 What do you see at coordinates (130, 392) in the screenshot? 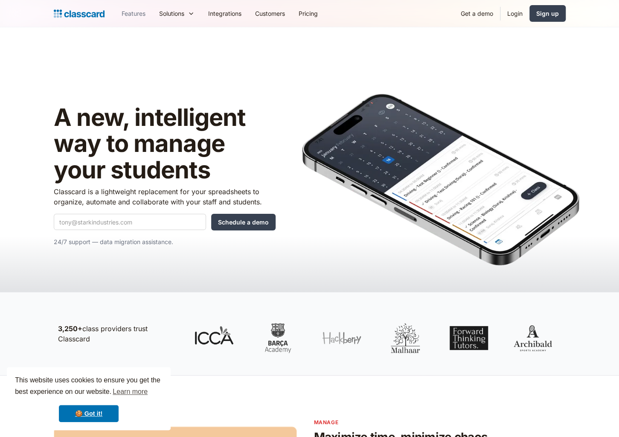
I see `a: learn more about cookies` at bounding box center [130, 392].